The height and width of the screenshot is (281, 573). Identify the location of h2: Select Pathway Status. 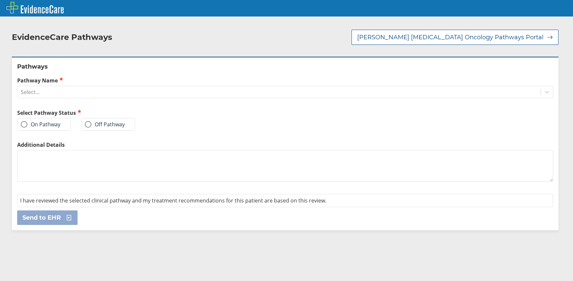
(150, 113).